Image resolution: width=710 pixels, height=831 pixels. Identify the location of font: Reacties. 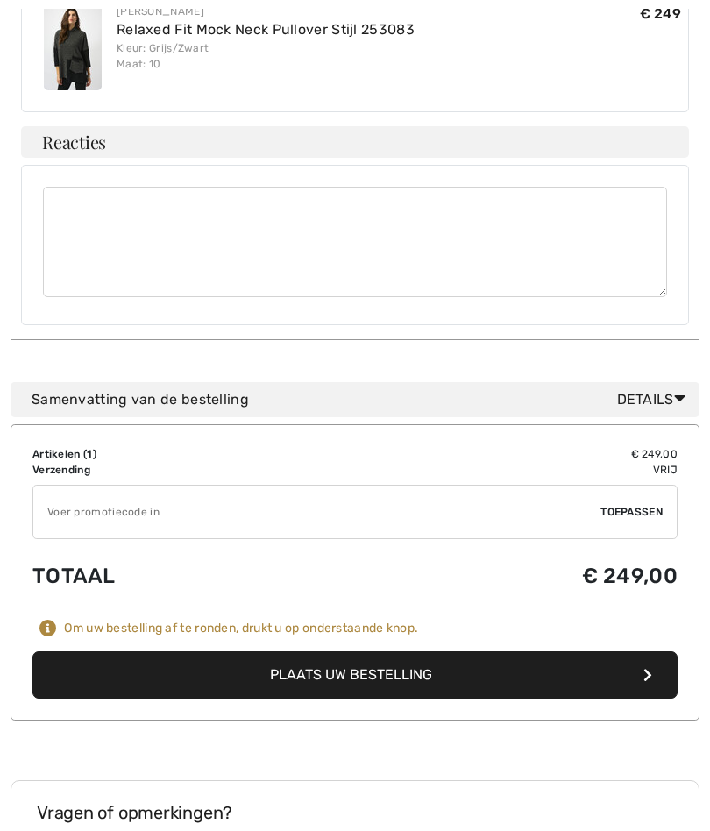
(74, 141).